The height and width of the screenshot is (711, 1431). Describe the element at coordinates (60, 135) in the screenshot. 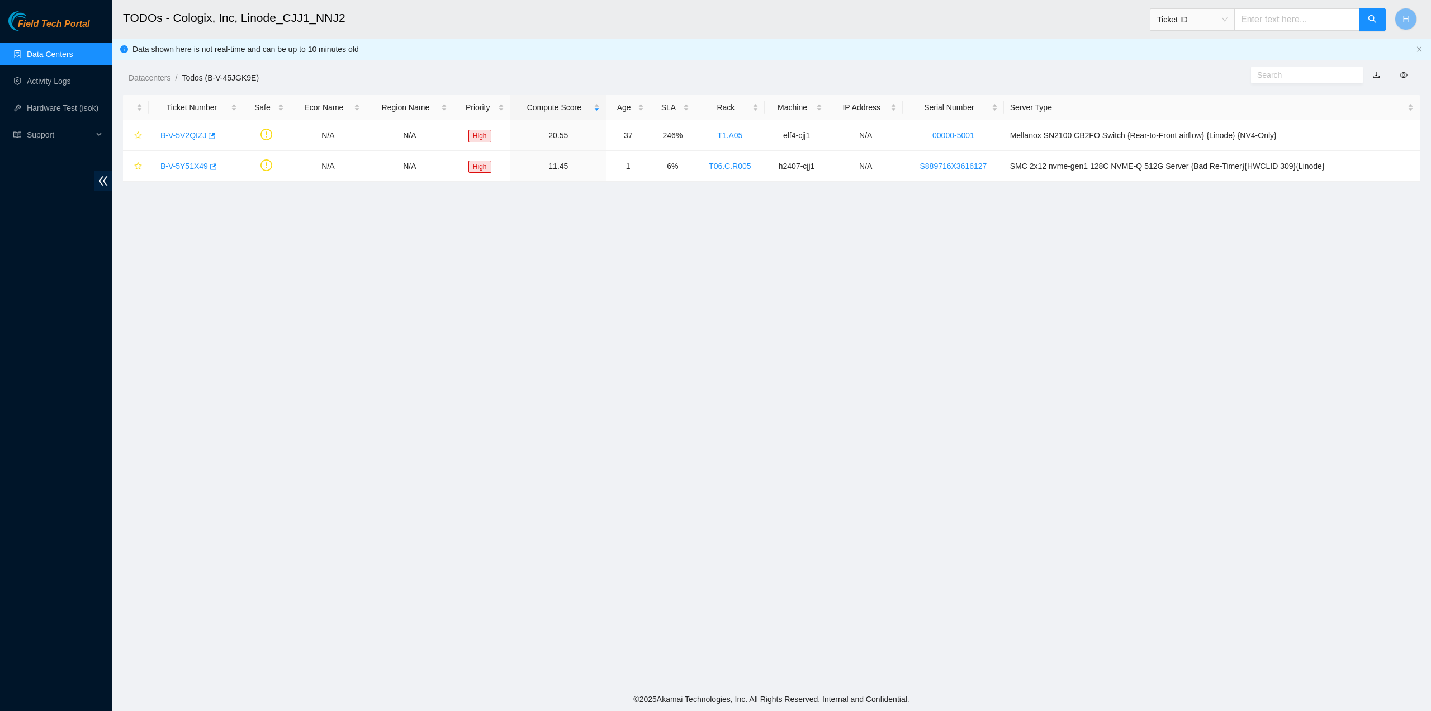

I see `span: Support` at that location.